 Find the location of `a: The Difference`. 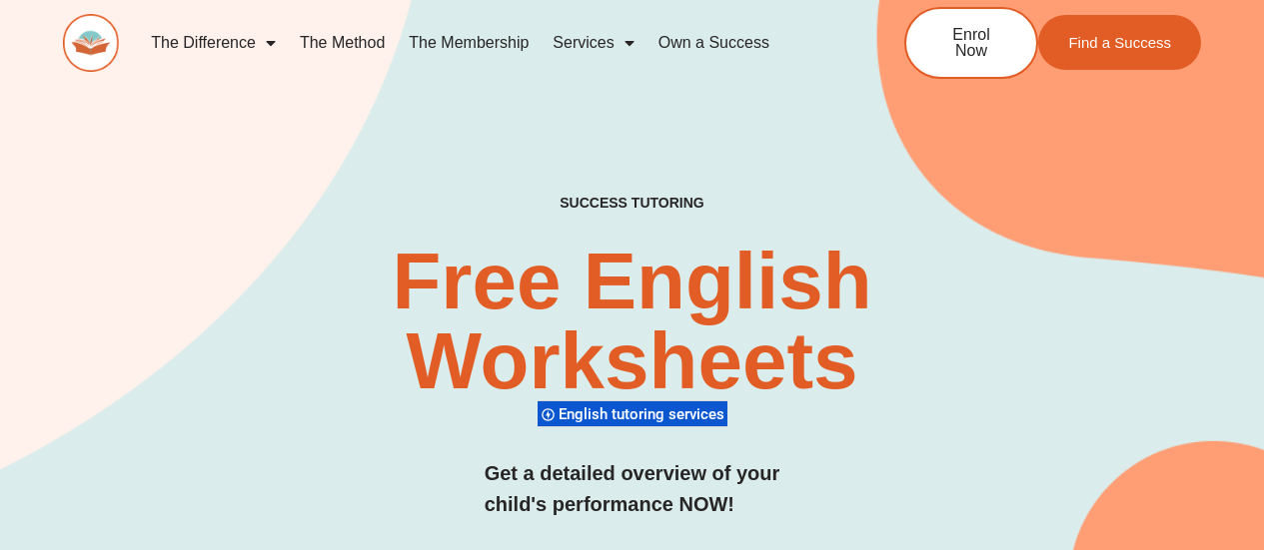

a: The Difference is located at coordinates (213, 43).